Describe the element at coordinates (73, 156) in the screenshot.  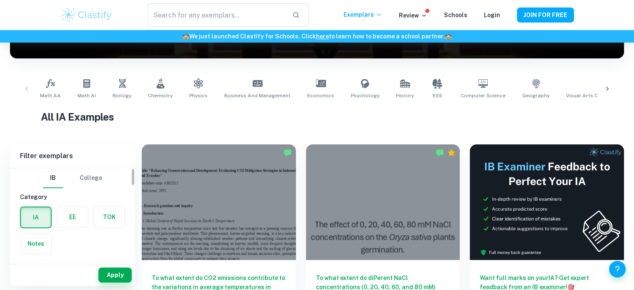
I see `h6: Filter exemplars` at that location.